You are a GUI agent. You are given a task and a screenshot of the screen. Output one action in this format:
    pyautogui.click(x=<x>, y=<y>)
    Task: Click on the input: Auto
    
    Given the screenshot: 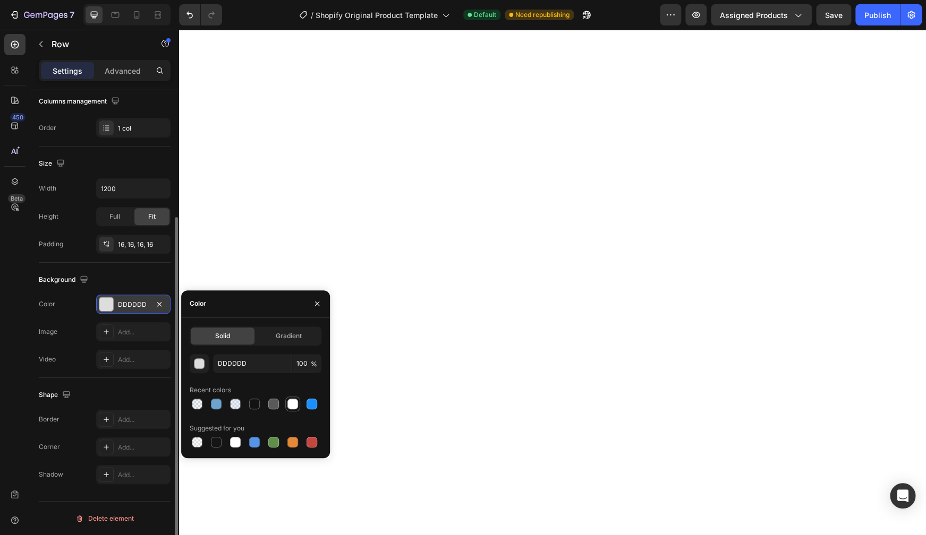 What is the action you would take?
    pyautogui.click(x=133, y=189)
    